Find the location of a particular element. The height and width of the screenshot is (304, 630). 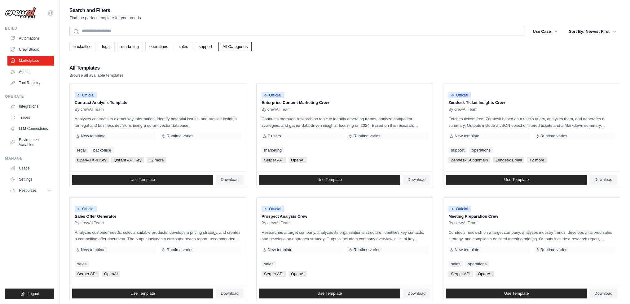

a: Traces is located at coordinates (31, 118).